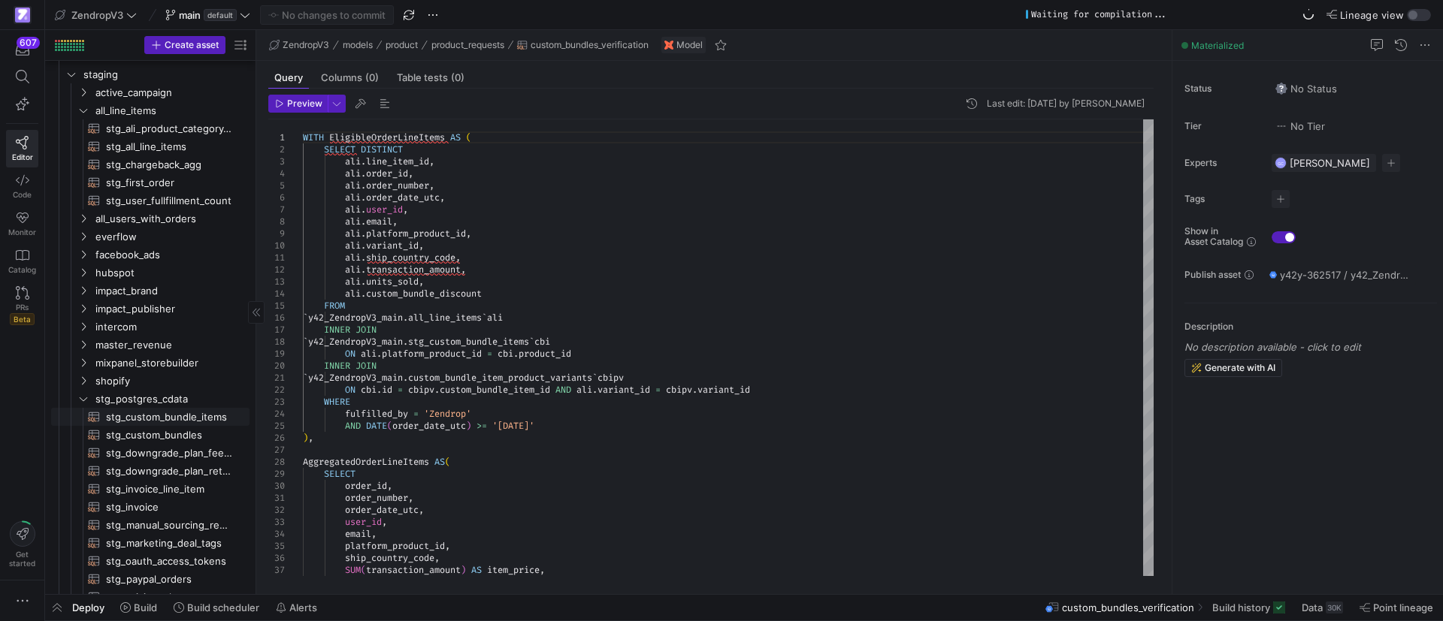 This screenshot has width=1443, height=621. What do you see at coordinates (277, 438) in the screenshot?
I see `div: 26` at bounding box center [277, 438].